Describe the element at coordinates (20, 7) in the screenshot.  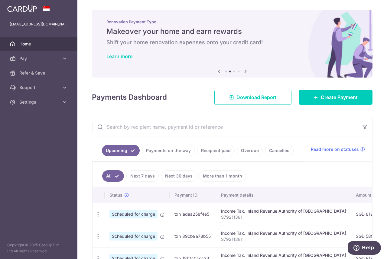
I see `span: Help` at that location.